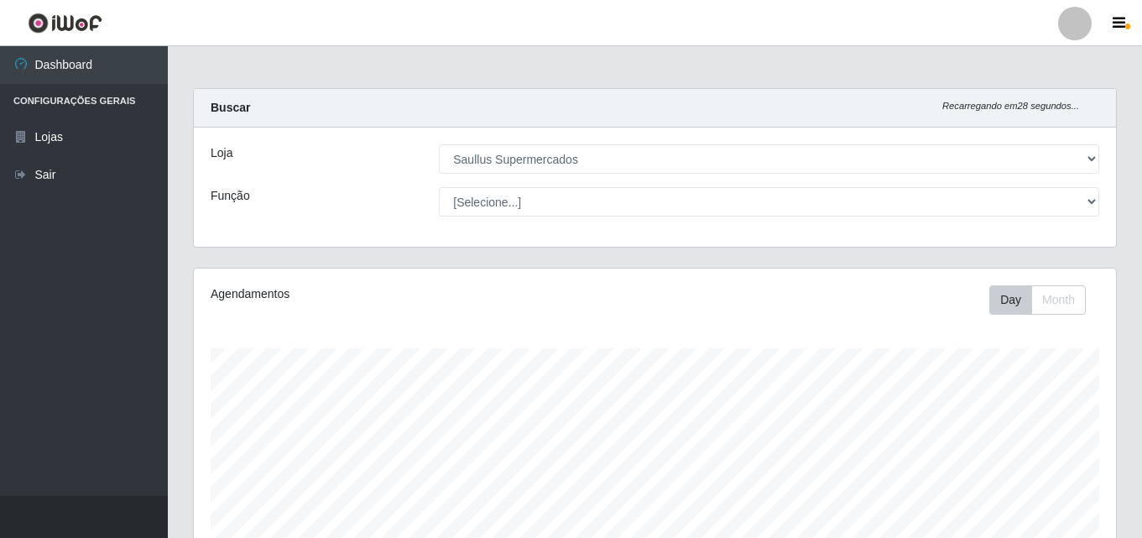  Describe the element at coordinates (230, 196) in the screenshot. I see `label: Função` at that location.